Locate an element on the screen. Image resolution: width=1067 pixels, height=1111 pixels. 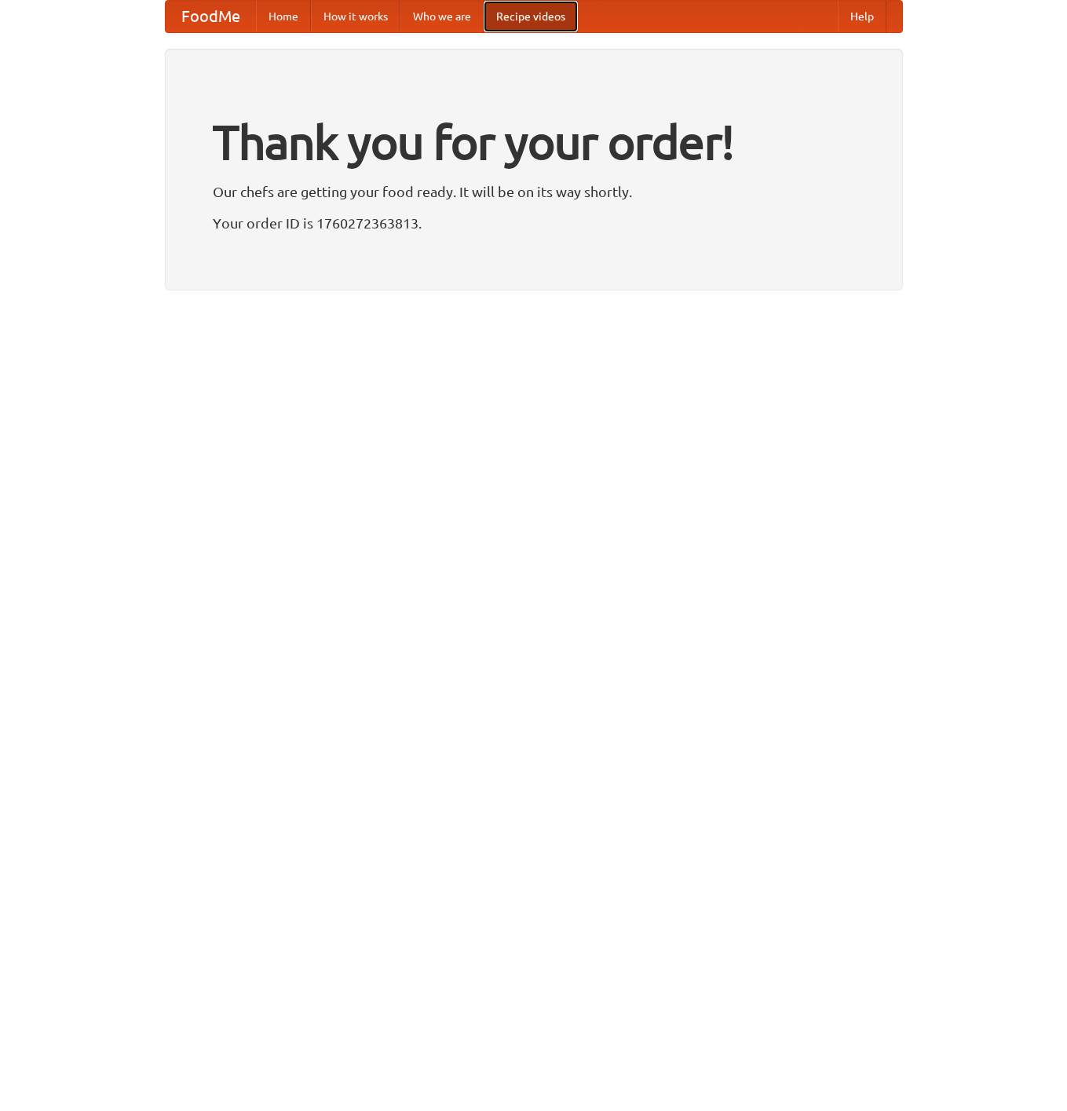
a: How it works is located at coordinates (356, 16).